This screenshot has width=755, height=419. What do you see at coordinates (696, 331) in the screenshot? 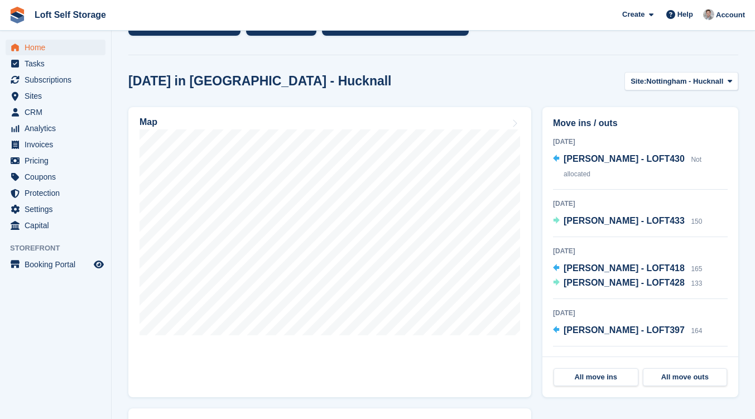
I see `span: 164` at bounding box center [696, 331].